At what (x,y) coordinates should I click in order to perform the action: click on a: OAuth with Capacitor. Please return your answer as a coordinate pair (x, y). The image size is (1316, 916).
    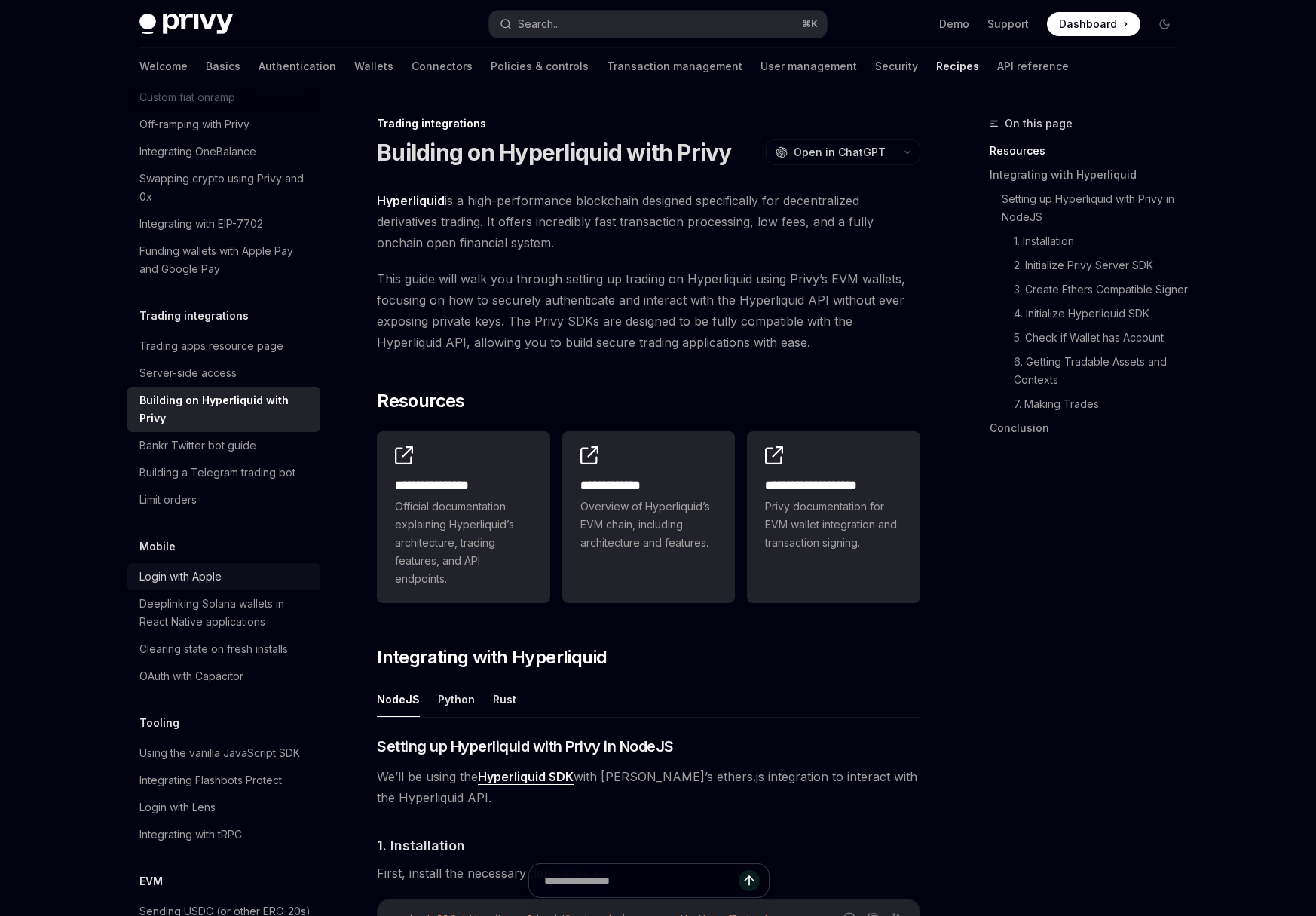
    Looking at the image, I should click on (224, 676).